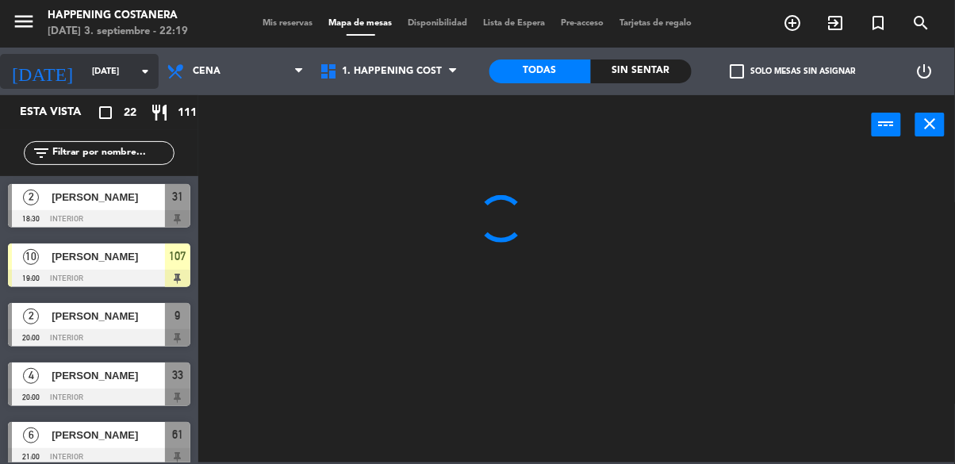 The image size is (955, 464). What do you see at coordinates (793, 23) in the screenshot?
I see `i: add_circle_outline` at bounding box center [793, 23].